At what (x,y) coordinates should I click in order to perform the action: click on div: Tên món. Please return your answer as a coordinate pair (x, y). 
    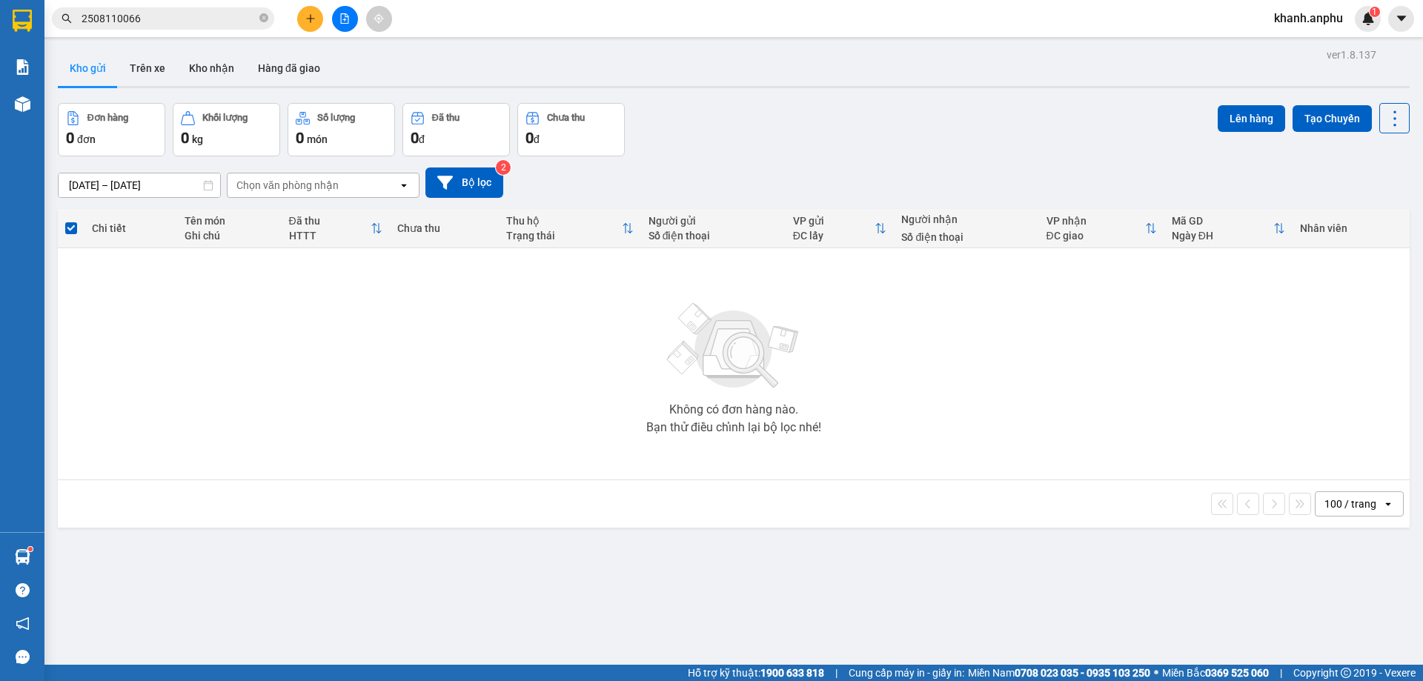
    Looking at the image, I should click on (229, 221).